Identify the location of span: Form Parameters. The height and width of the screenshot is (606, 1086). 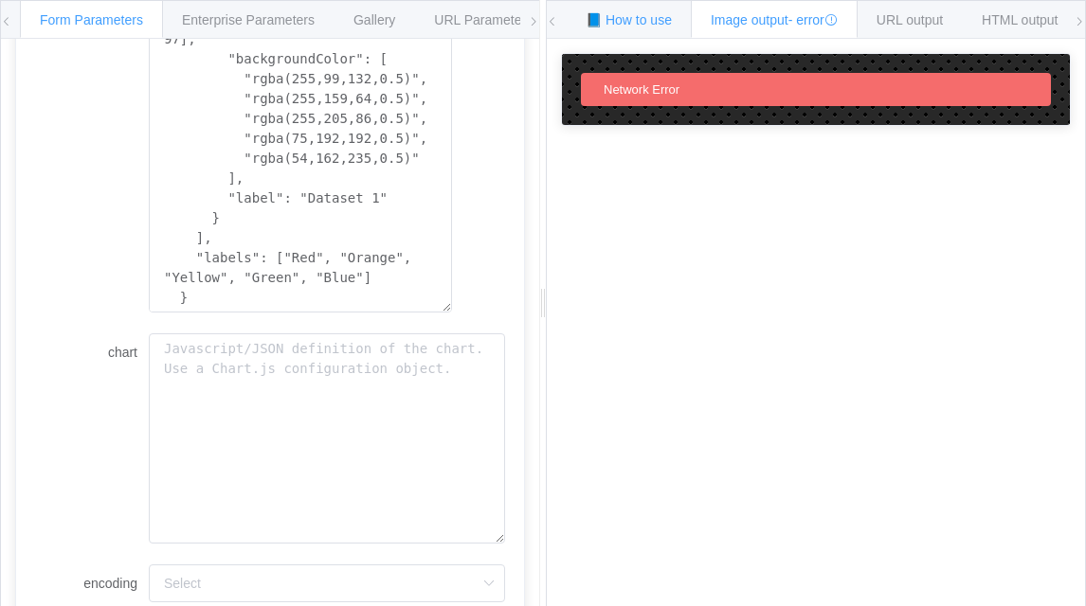
(91, 20).